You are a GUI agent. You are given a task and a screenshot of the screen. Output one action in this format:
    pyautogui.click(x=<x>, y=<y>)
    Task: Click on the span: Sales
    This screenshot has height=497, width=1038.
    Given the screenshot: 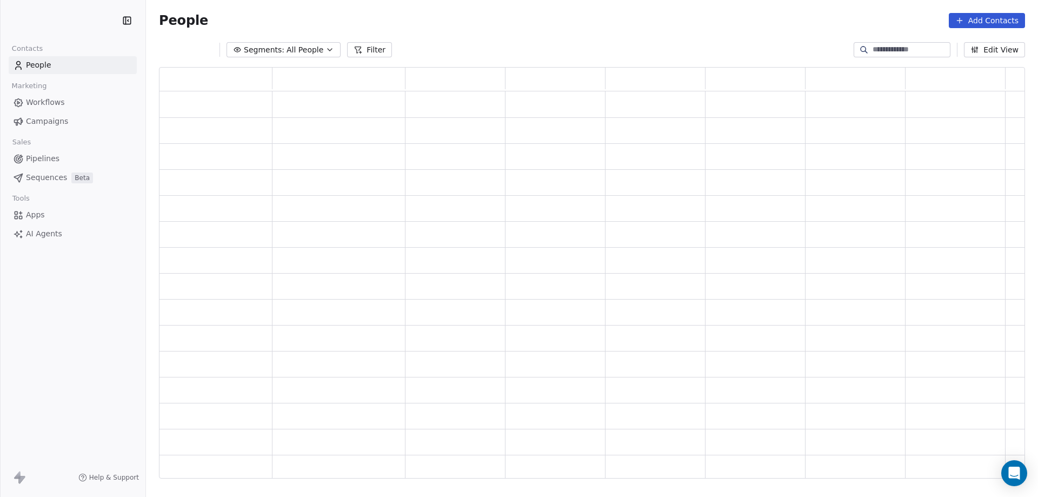 What is the action you would take?
    pyautogui.click(x=22, y=142)
    